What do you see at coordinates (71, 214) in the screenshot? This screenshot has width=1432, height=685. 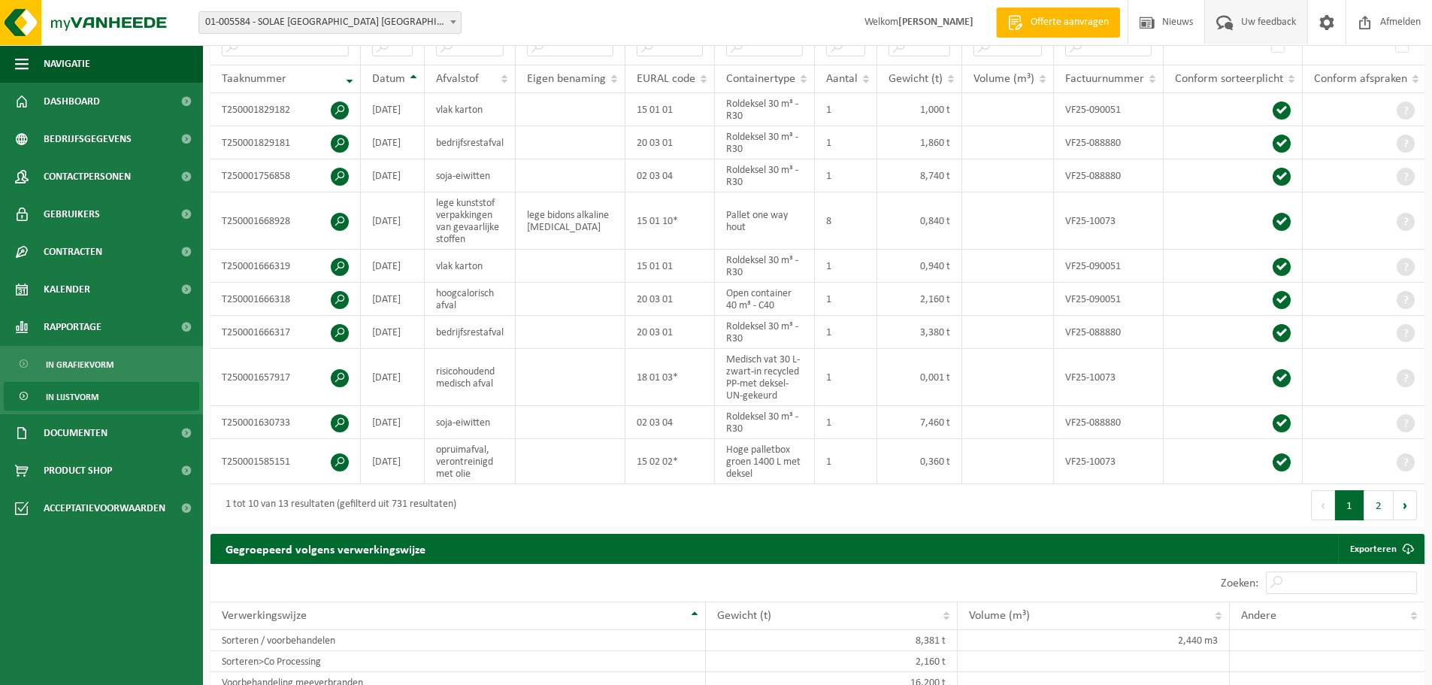 I see `span: Gebruikers` at bounding box center [71, 214].